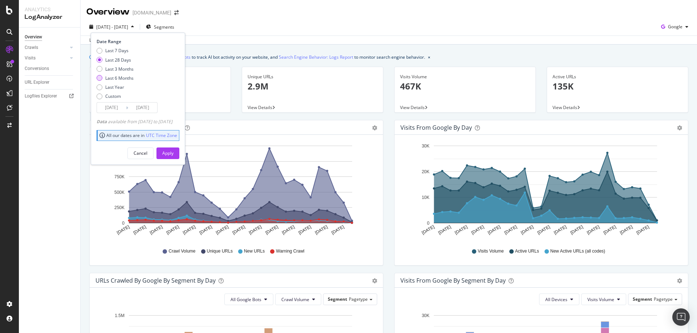  Describe the element at coordinates (140, 153) in the screenshot. I see `div: Cancel` at that location.